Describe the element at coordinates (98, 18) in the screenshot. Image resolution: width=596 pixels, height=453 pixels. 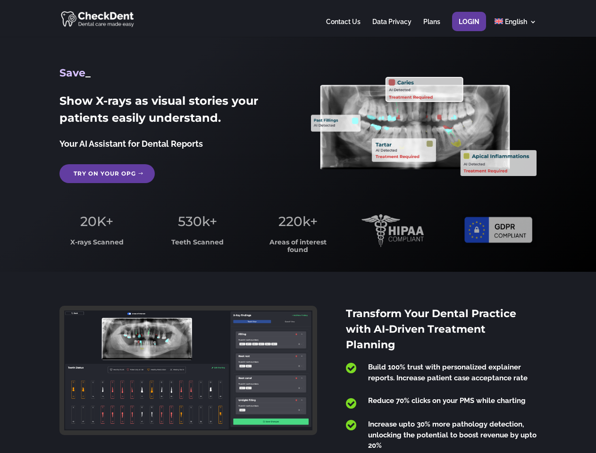
I see `img: CheckDent AI` at that location.